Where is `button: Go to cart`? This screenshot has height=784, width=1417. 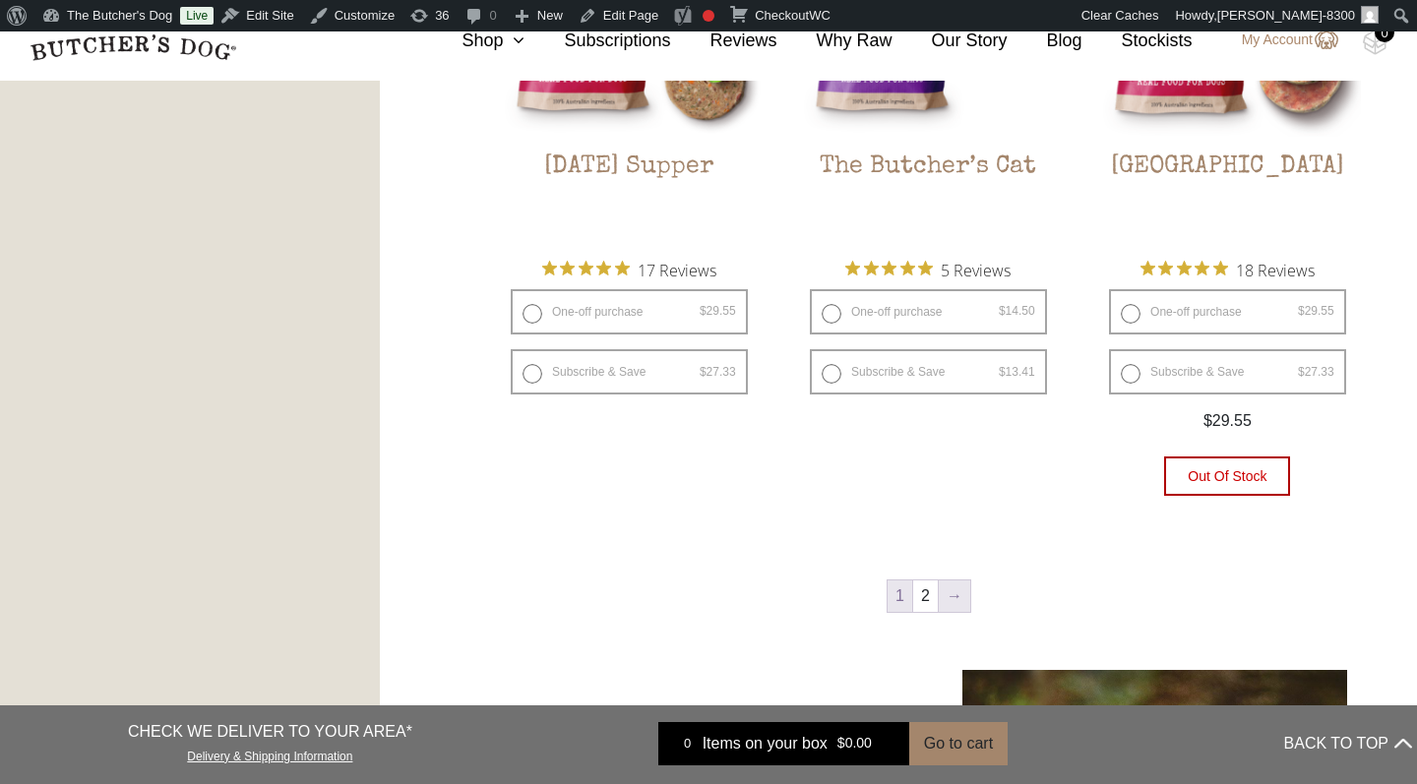
button: Go to cart is located at coordinates (958, 744).